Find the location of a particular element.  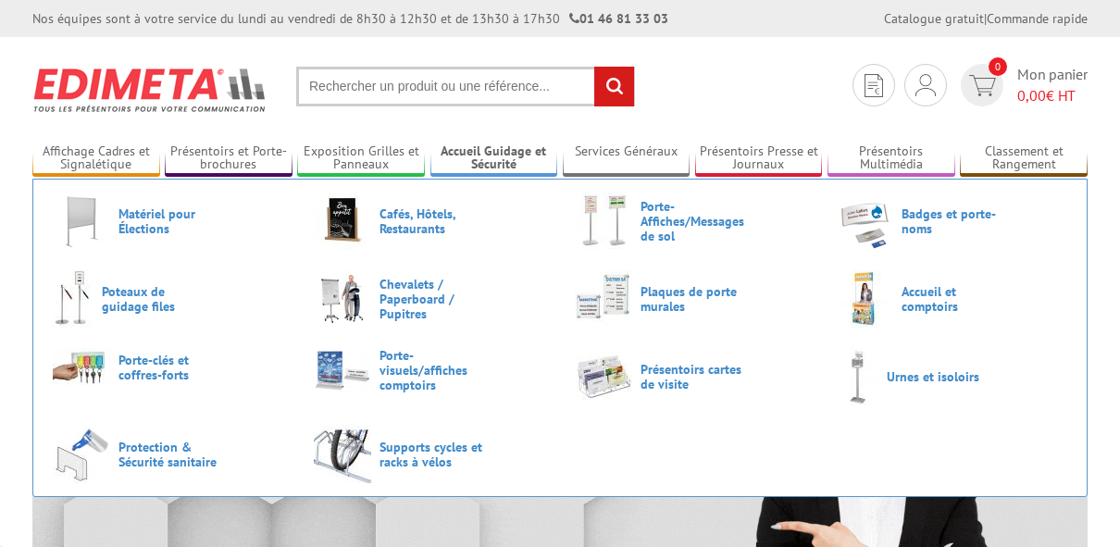

span: Porte-Affiches/Messages de sol is located at coordinates (696, 221).